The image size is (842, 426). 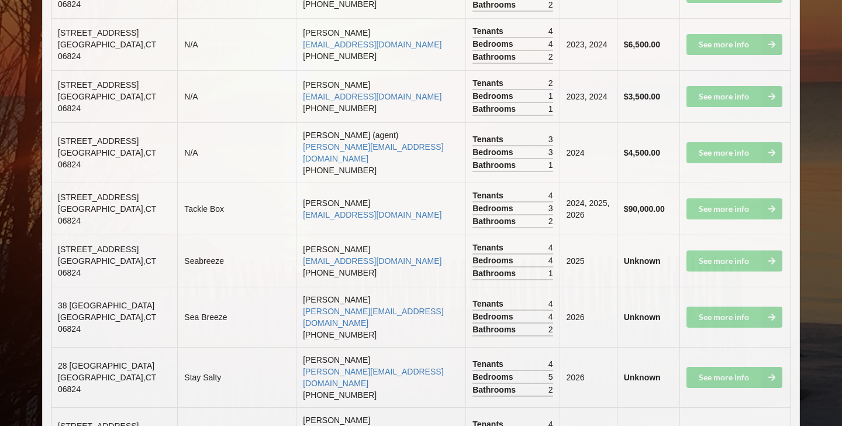 What do you see at coordinates (236, 260) in the screenshot?
I see `td: Seabreeze` at bounding box center [236, 260].